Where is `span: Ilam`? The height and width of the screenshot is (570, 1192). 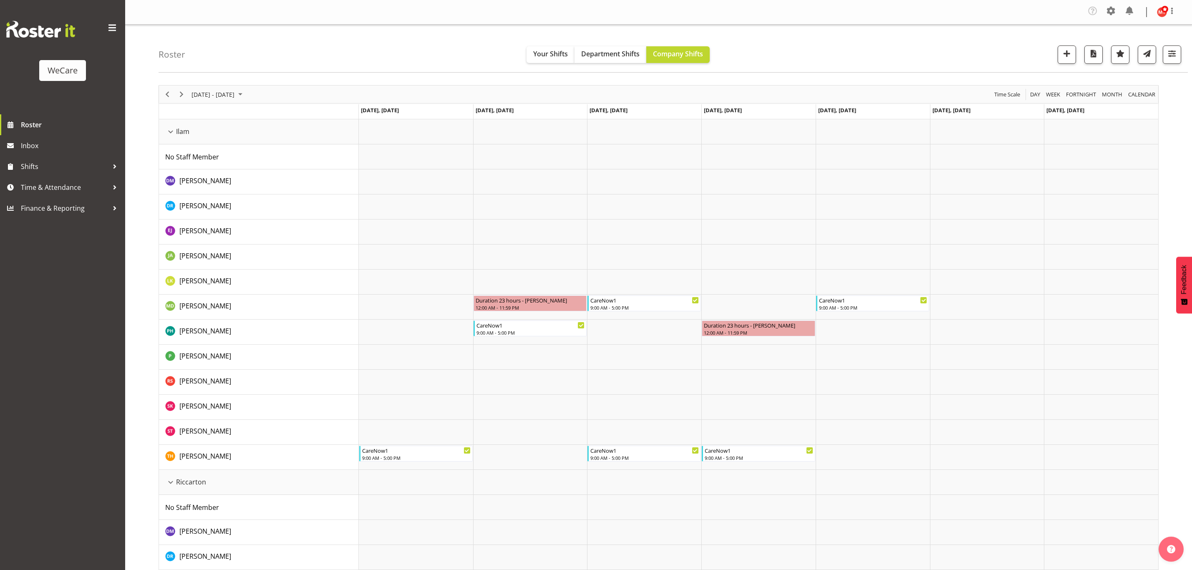
span: Ilam is located at coordinates (183, 131).